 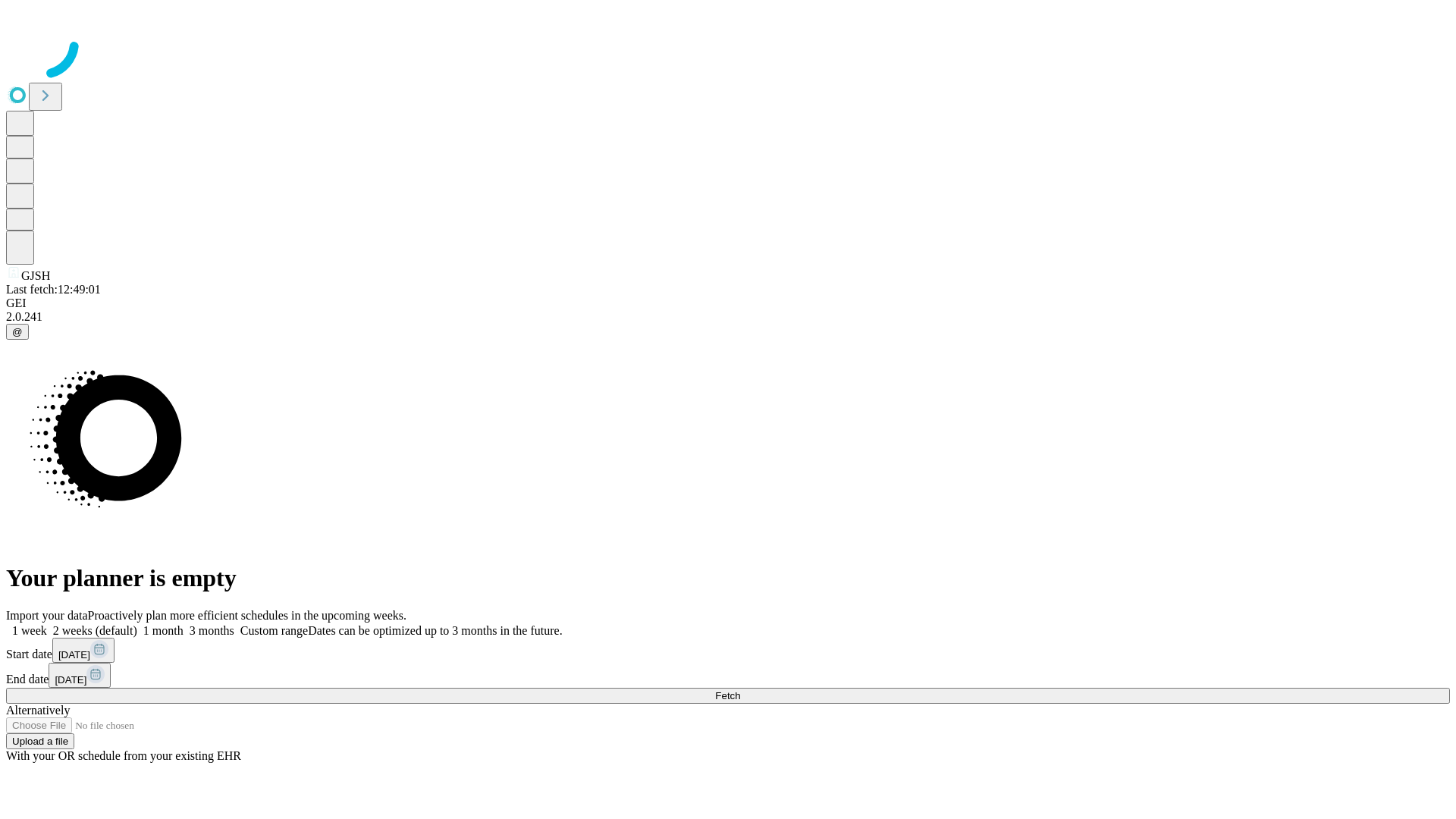 What do you see at coordinates (728, 650) in the screenshot?
I see `div: Start date` at bounding box center [728, 650].